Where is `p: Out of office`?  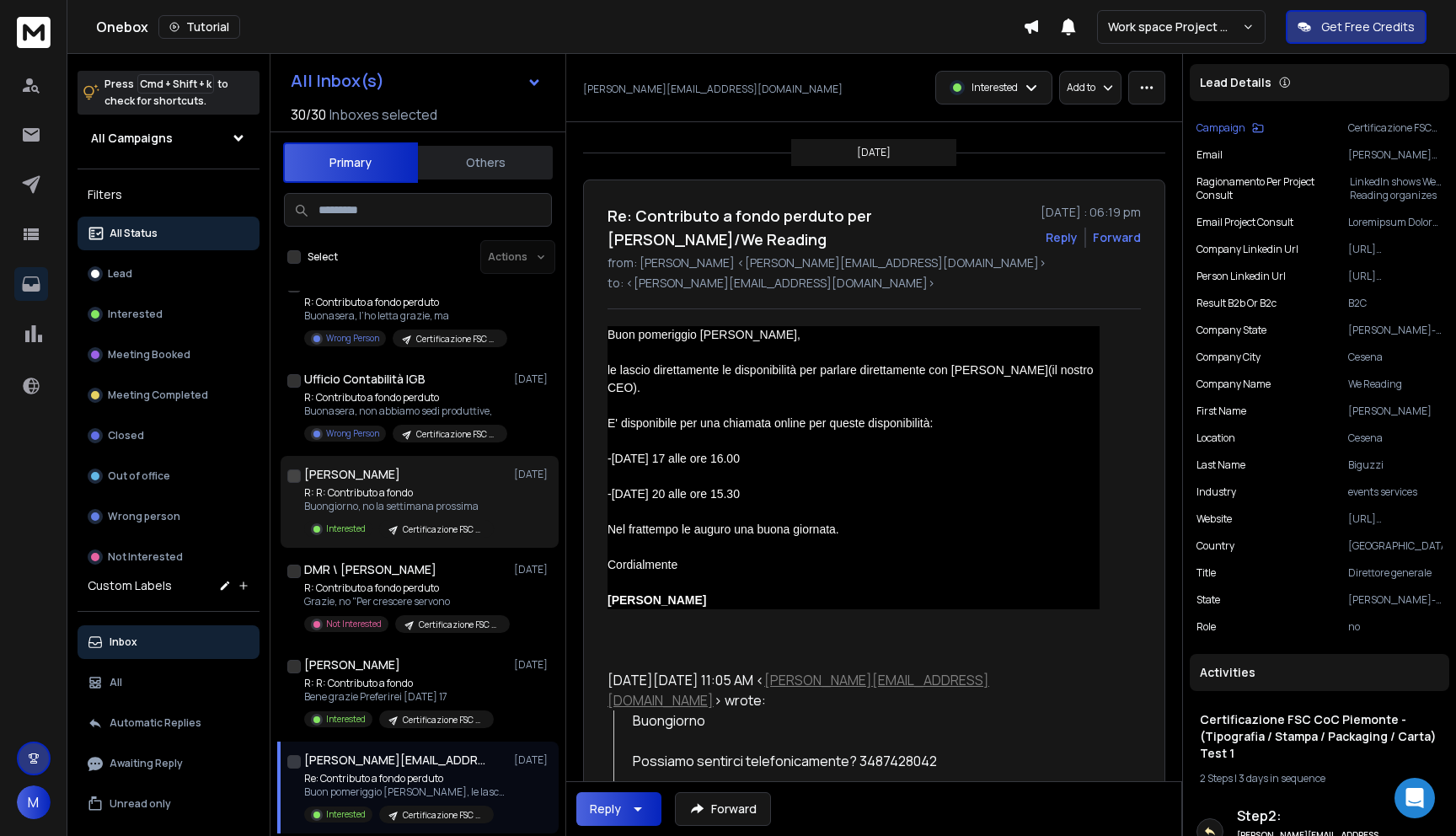
p: Out of office is located at coordinates (139, 476).